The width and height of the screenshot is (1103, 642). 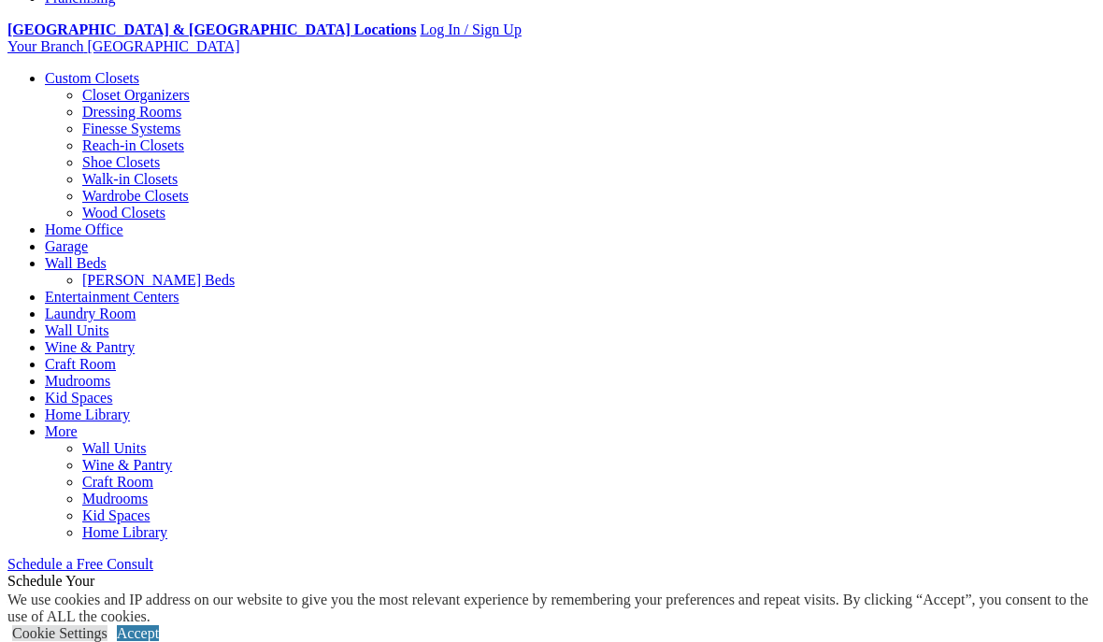 I want to click on a: Entertainment Centers, so click(x=112, y=296).